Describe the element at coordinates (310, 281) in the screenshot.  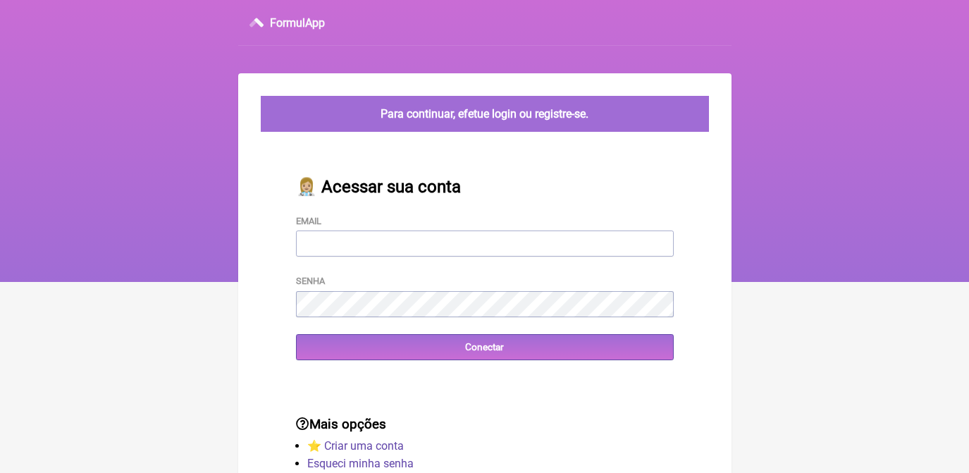
I see `label: Senha` at that location.